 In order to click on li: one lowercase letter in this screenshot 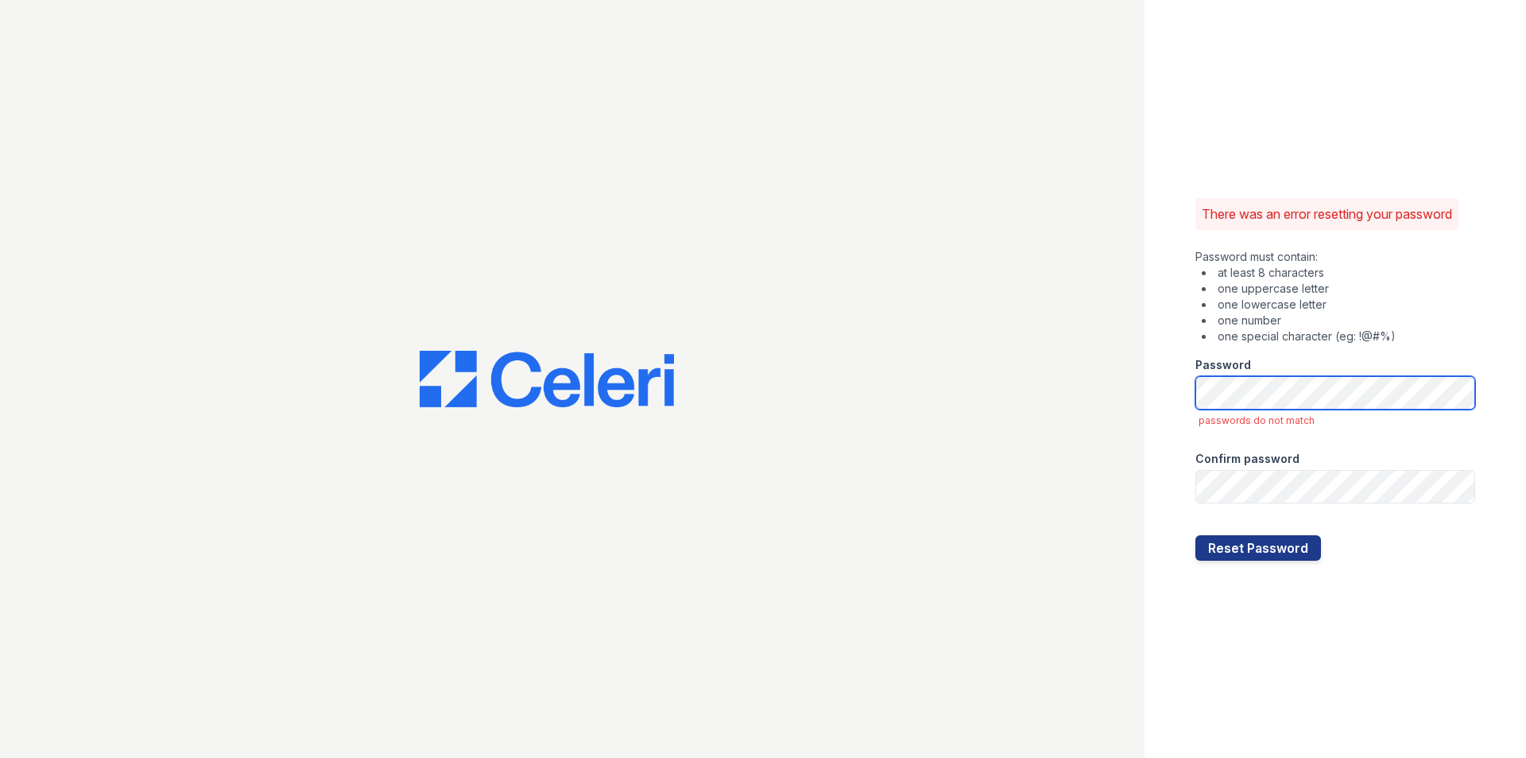, I will do `click(1339, 304)`.